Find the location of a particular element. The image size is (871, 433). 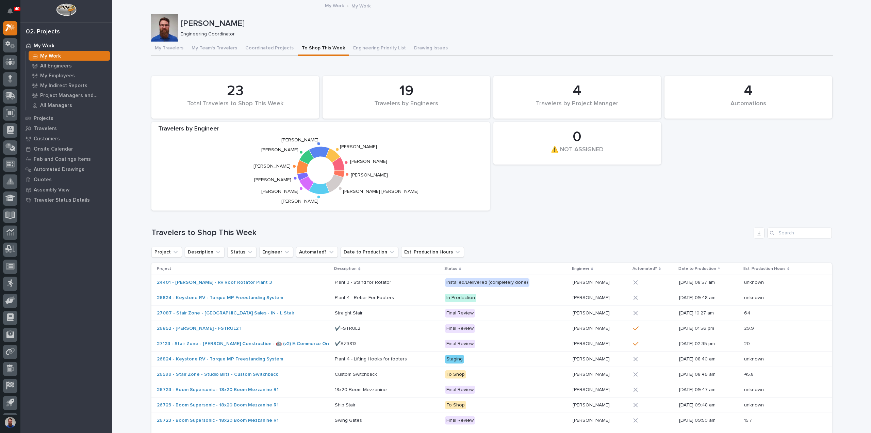

div: 23 is located at coordinates (235, 91).